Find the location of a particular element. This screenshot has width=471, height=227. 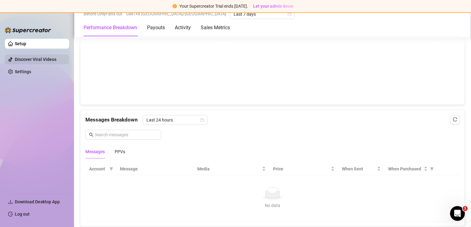

span: search is located at coordinates (91, 135).